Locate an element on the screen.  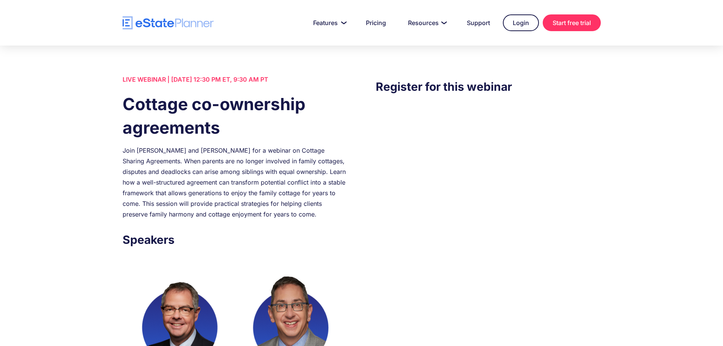
a: Features is located at coordinates (328, 23).